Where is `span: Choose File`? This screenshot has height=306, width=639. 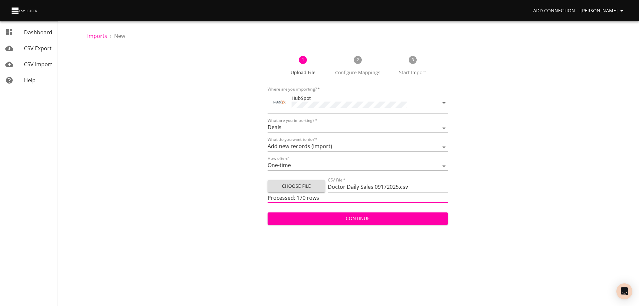
span: Choose File is located at coordinates (296, 186).